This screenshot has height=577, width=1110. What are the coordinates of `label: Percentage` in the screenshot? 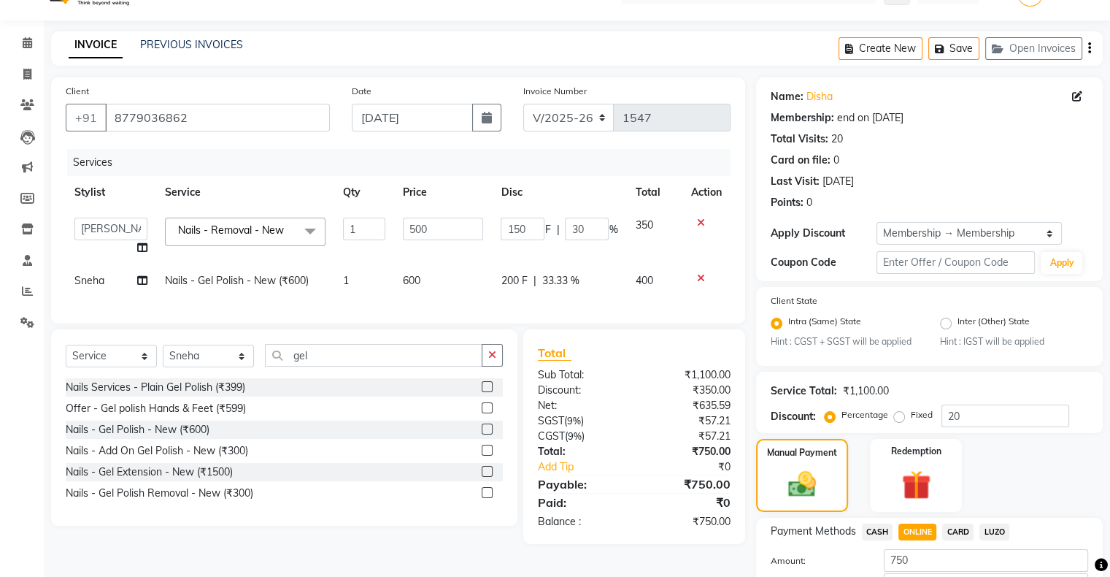 It's located at (865, 415).